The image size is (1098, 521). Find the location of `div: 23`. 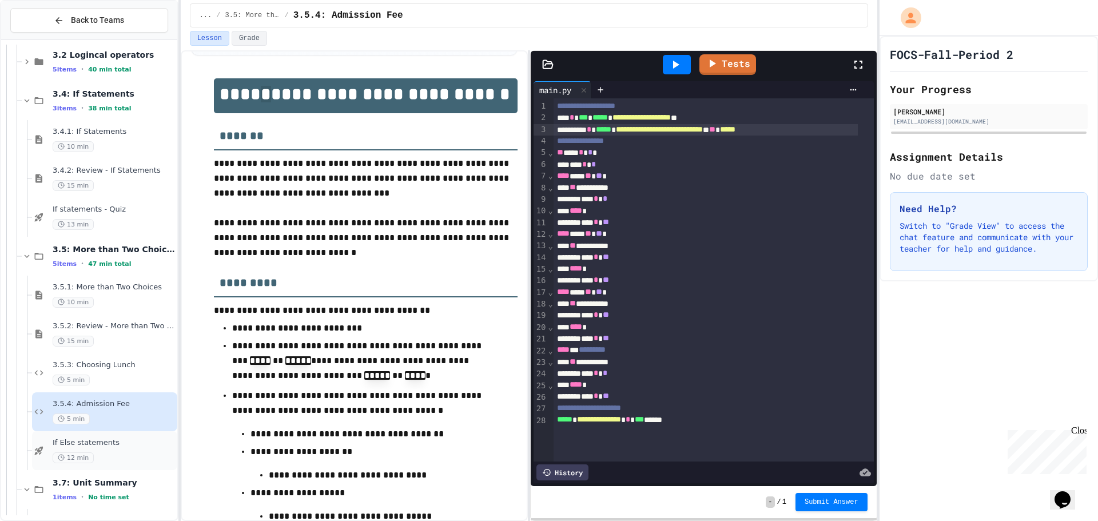

div: 23 is located at coordinates (540, 363).